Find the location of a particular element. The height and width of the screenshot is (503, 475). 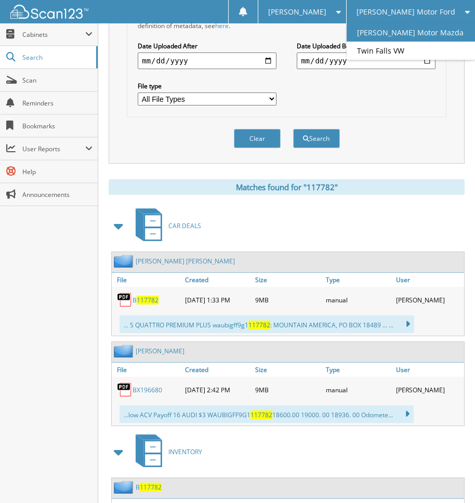

div: Chat Widget is located at coordinates (449, 478).